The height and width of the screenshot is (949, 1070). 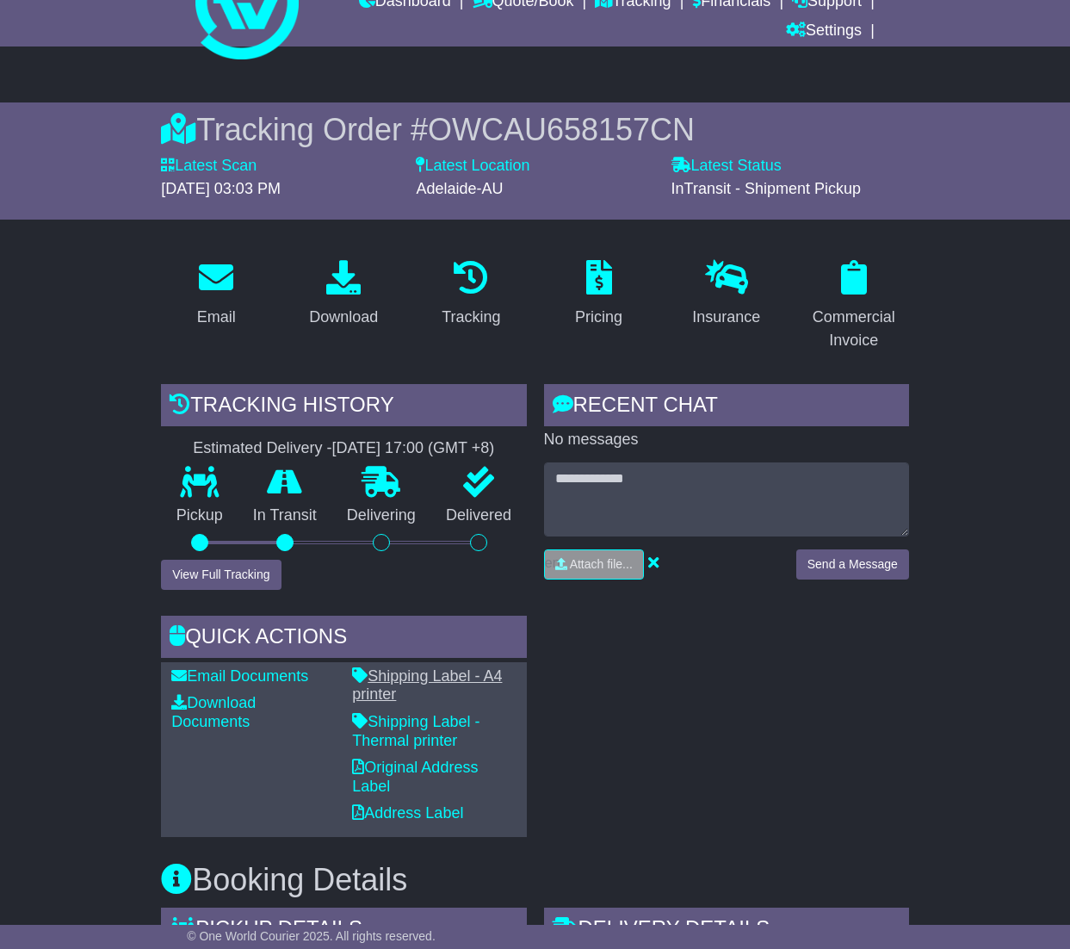 I want to click on button: Send a Message, so click(x=852, y=564).